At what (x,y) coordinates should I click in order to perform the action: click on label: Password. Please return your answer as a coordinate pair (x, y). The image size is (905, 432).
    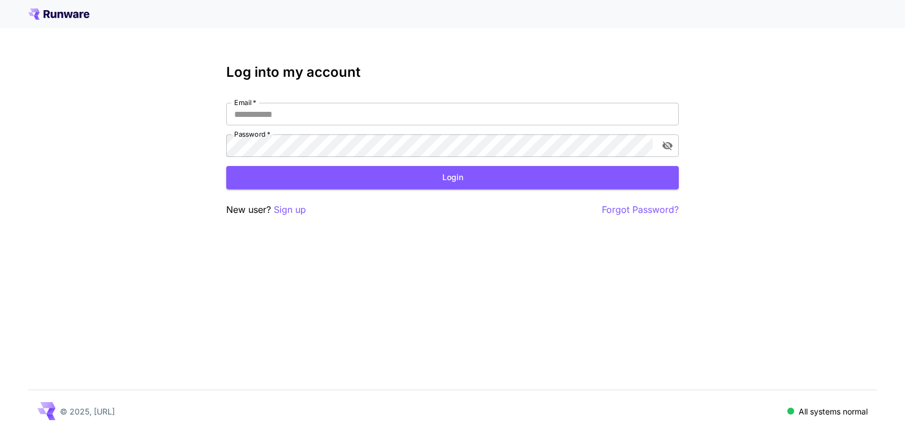
    Looking at the image, I should click on (252, 134).